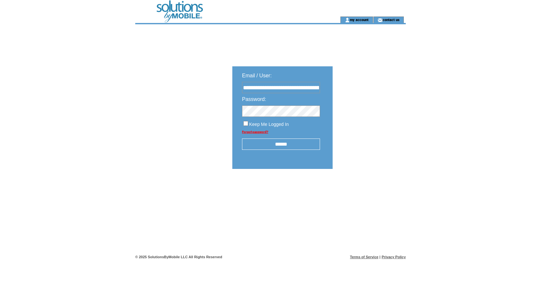  What do you see at coordinates (359, 19) in the screenshot?
I see `a: my account` at bounding box center [359, 19].